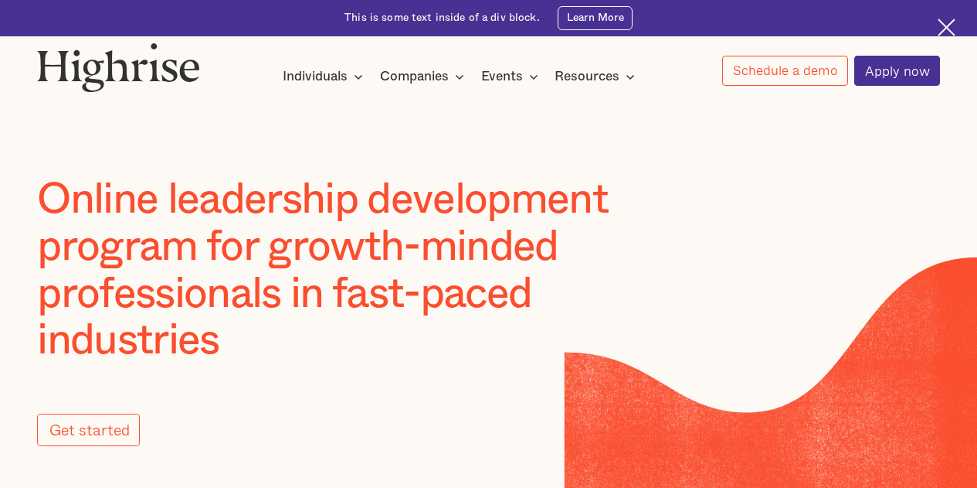 Image resolution: width=977 pixels, height=488 pixels. I want to click on a: Learn More, so click(595, 18).